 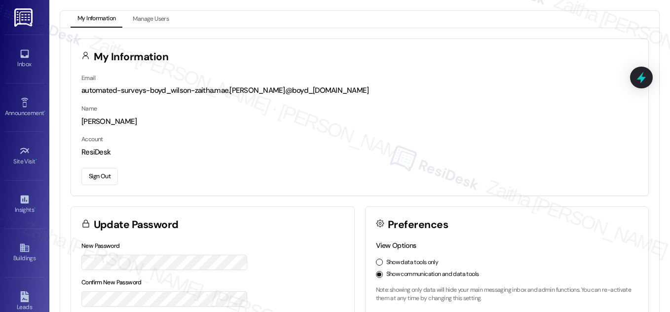 What do you see at coordinates (131, 57) in the screenshot?
I see `h3: My Information` at bounding box center [131, 57].